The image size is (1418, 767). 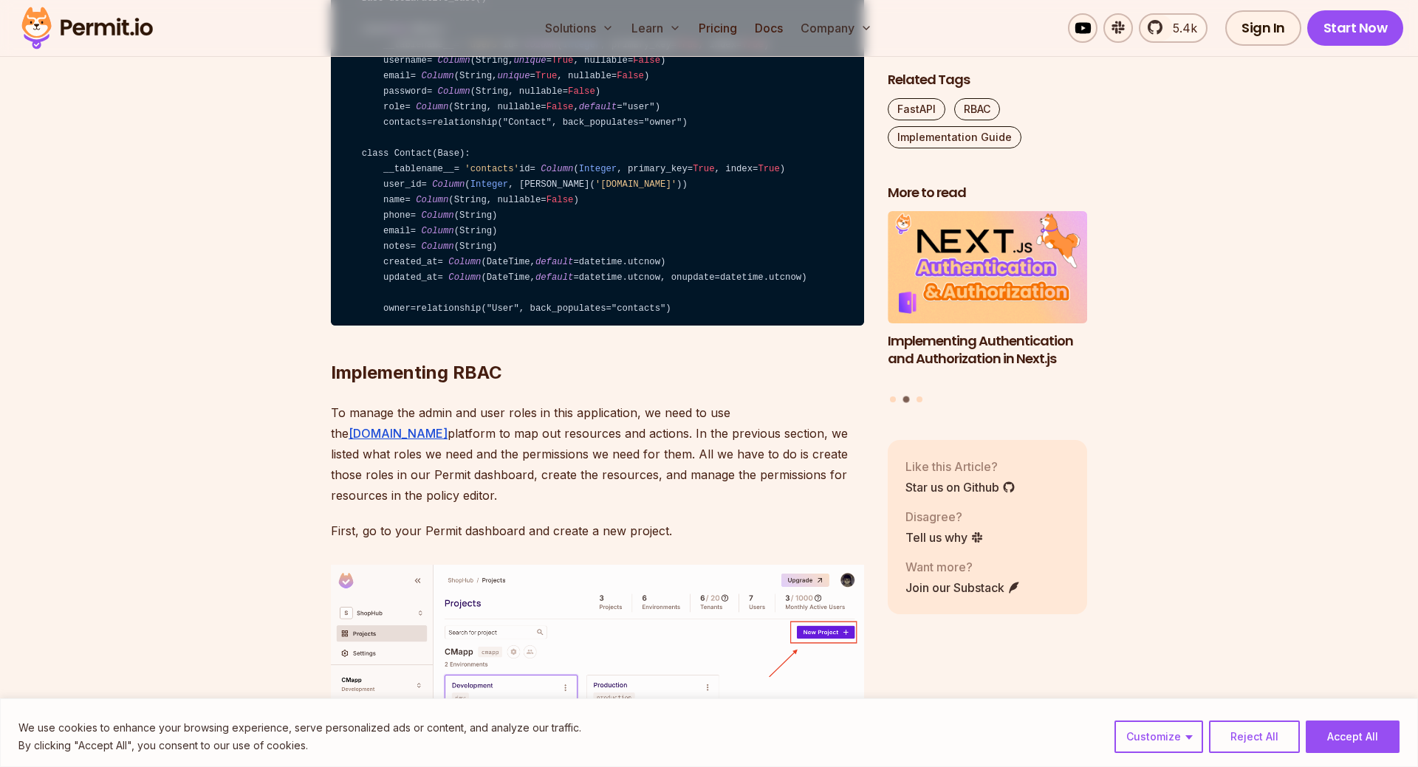 I want to click on a: 5.4k, so click(x=1173, y=28).